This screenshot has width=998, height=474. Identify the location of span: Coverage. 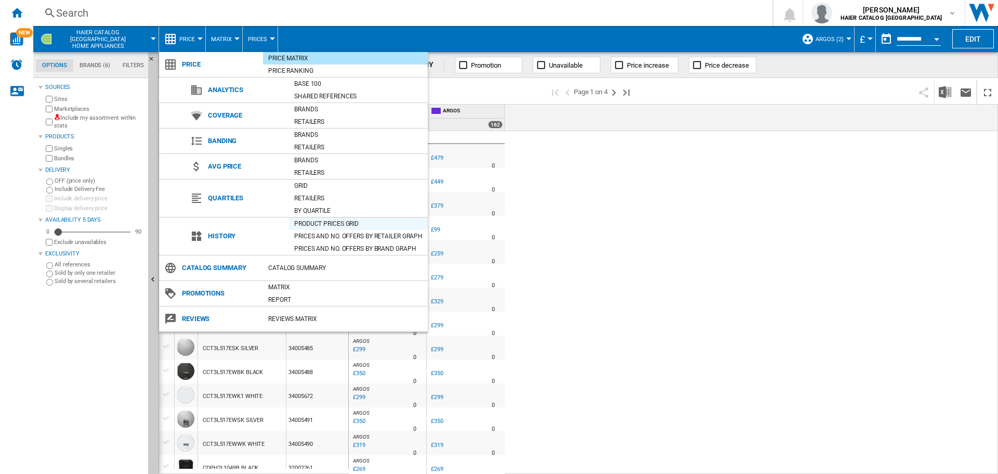
(246, 115).